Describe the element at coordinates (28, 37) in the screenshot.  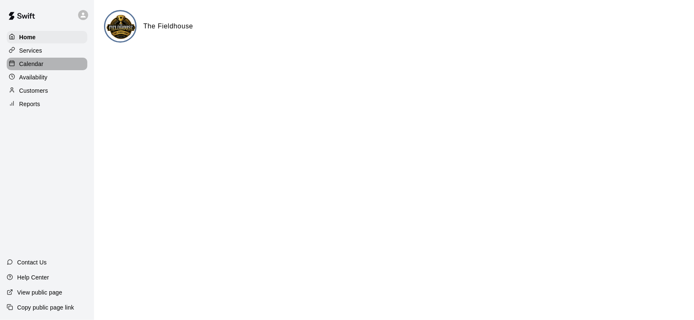
I see `p: Home` at that location.